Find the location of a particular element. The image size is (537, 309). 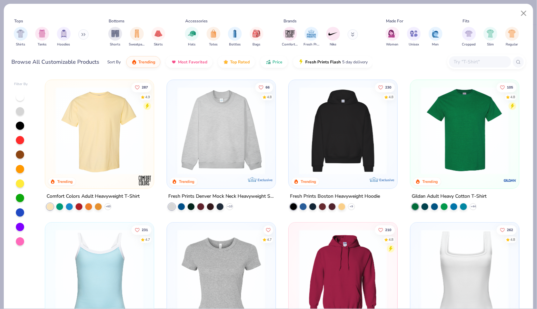

img: Shorts Image is located at coordinates (115, 33).